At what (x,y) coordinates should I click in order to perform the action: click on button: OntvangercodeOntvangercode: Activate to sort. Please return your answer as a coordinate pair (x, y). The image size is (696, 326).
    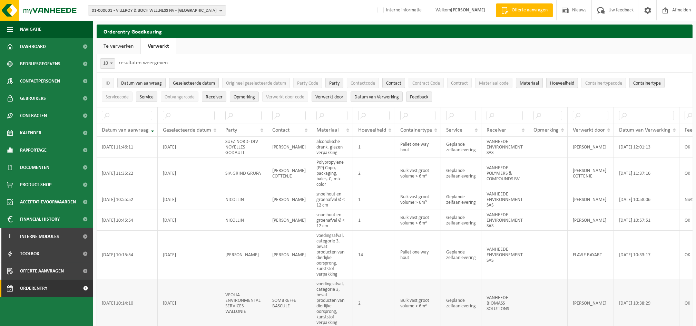
    Looking at the image, I should click on (179, 97).